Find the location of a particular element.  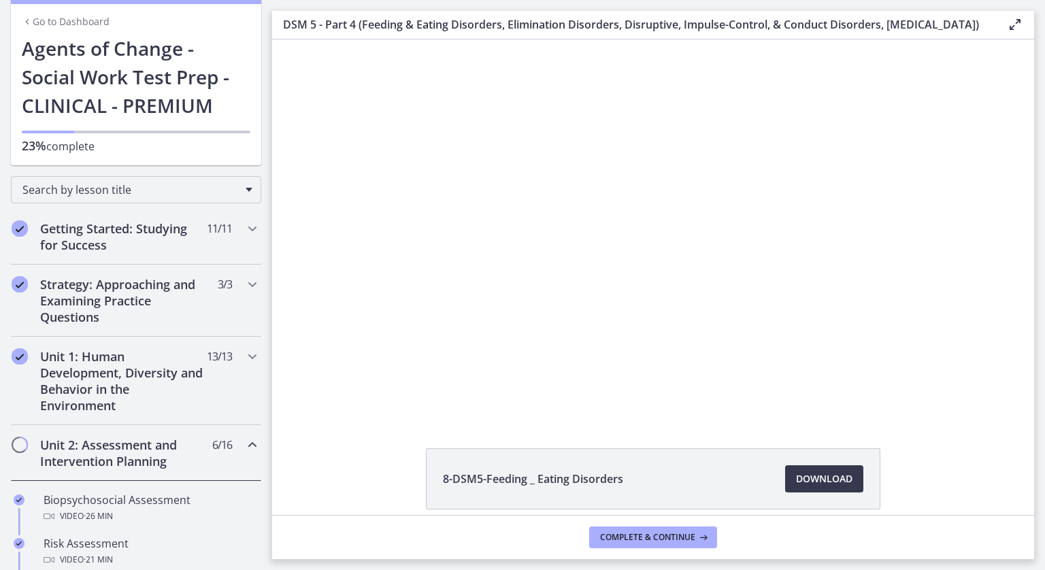

div: Biopsychosocial Assessment is located at coordinates (150, 508).